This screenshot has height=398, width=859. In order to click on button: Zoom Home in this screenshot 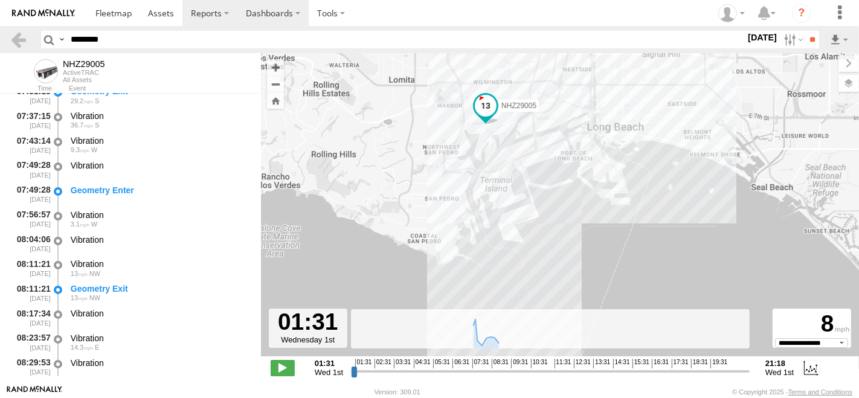, I will do `click(275, 100)`.